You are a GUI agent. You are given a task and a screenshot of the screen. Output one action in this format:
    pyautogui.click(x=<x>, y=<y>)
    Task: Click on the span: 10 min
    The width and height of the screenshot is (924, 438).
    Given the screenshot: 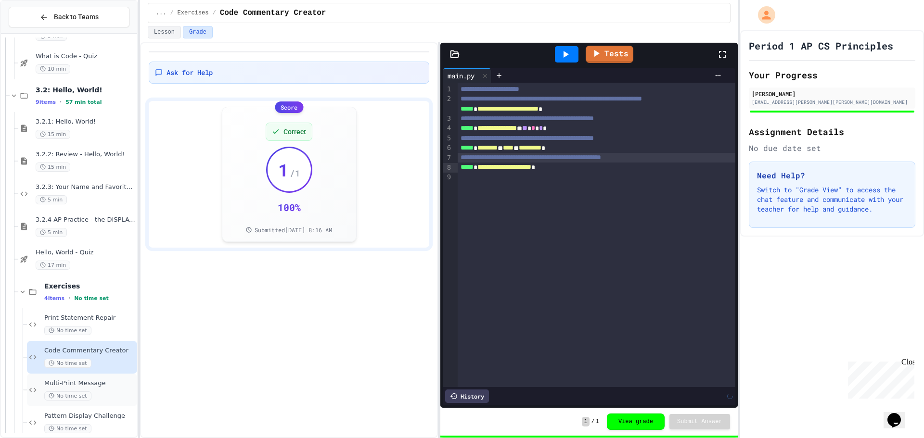 What is the action you would take?
    pyautogui.click(x=53, y=69)
    